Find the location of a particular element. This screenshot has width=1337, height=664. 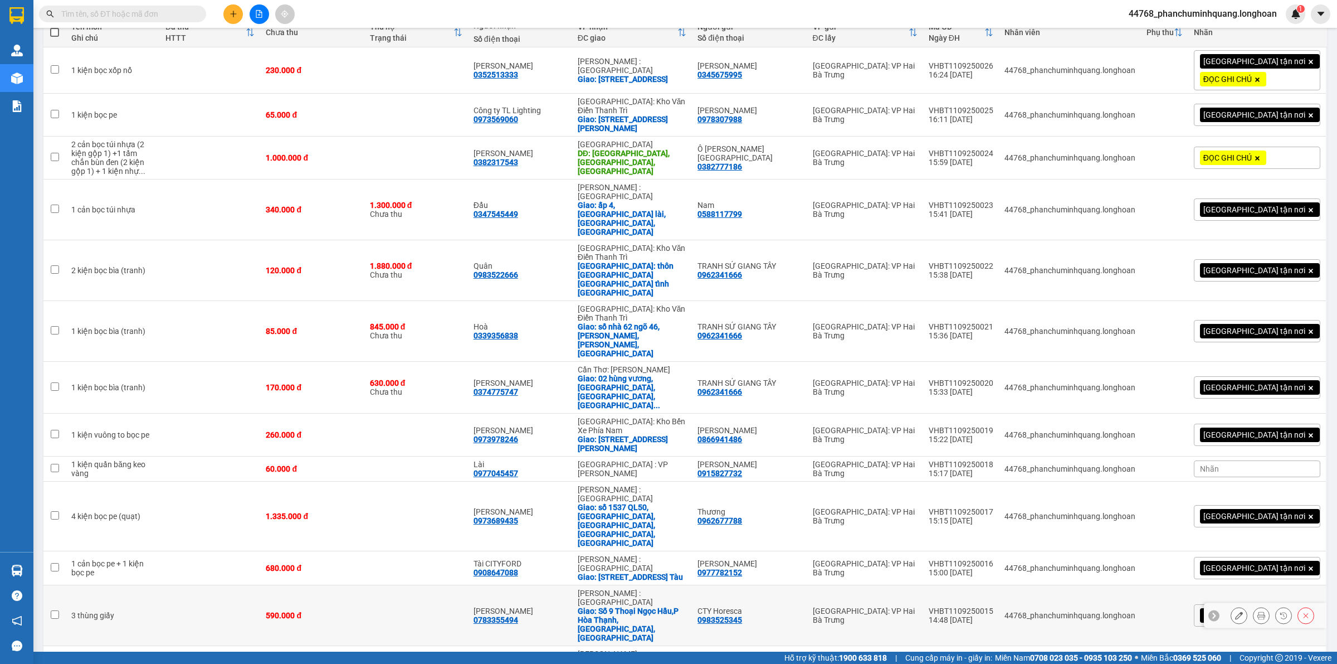

strong: 0708 023 035 - 0935 103 250 is located at coordinates (1081, 657).